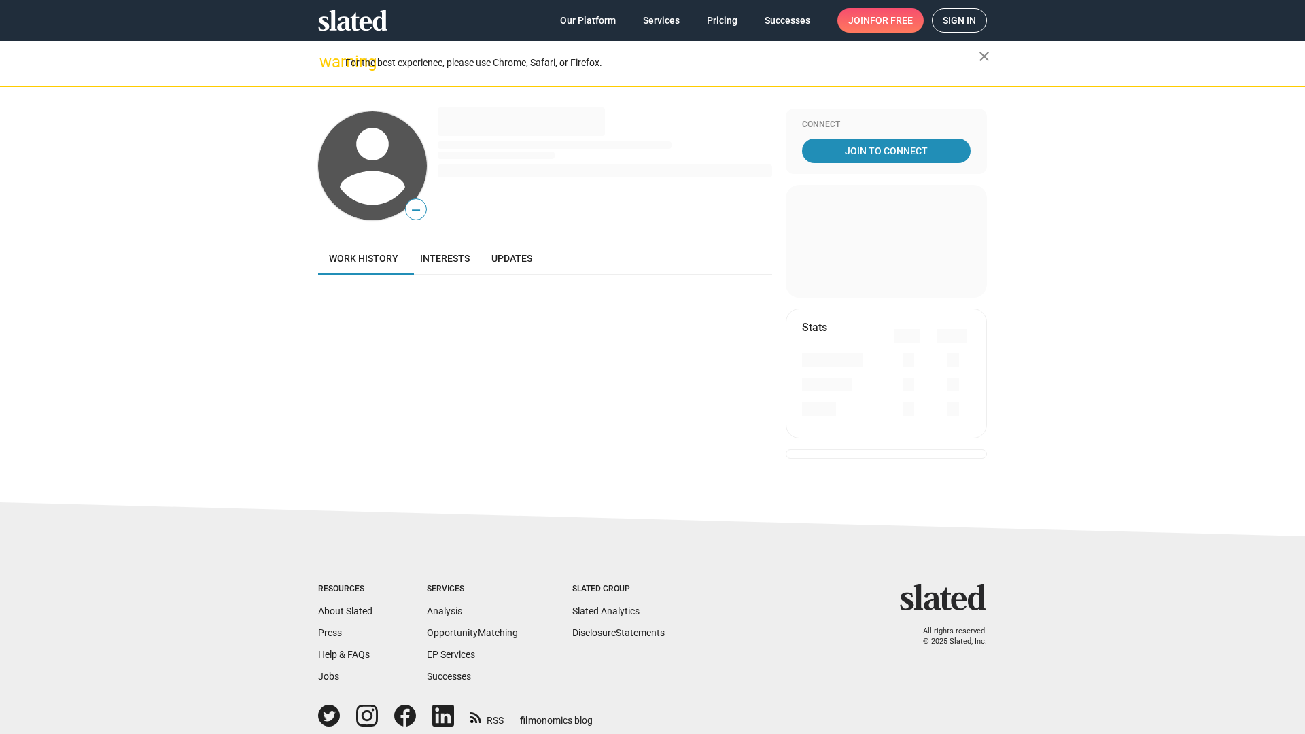 The width and height of the screenshot is (1305, 734). Describe the element at coordinates (985, 56) in the screenshot. I see `mat-icon: close` at that location.